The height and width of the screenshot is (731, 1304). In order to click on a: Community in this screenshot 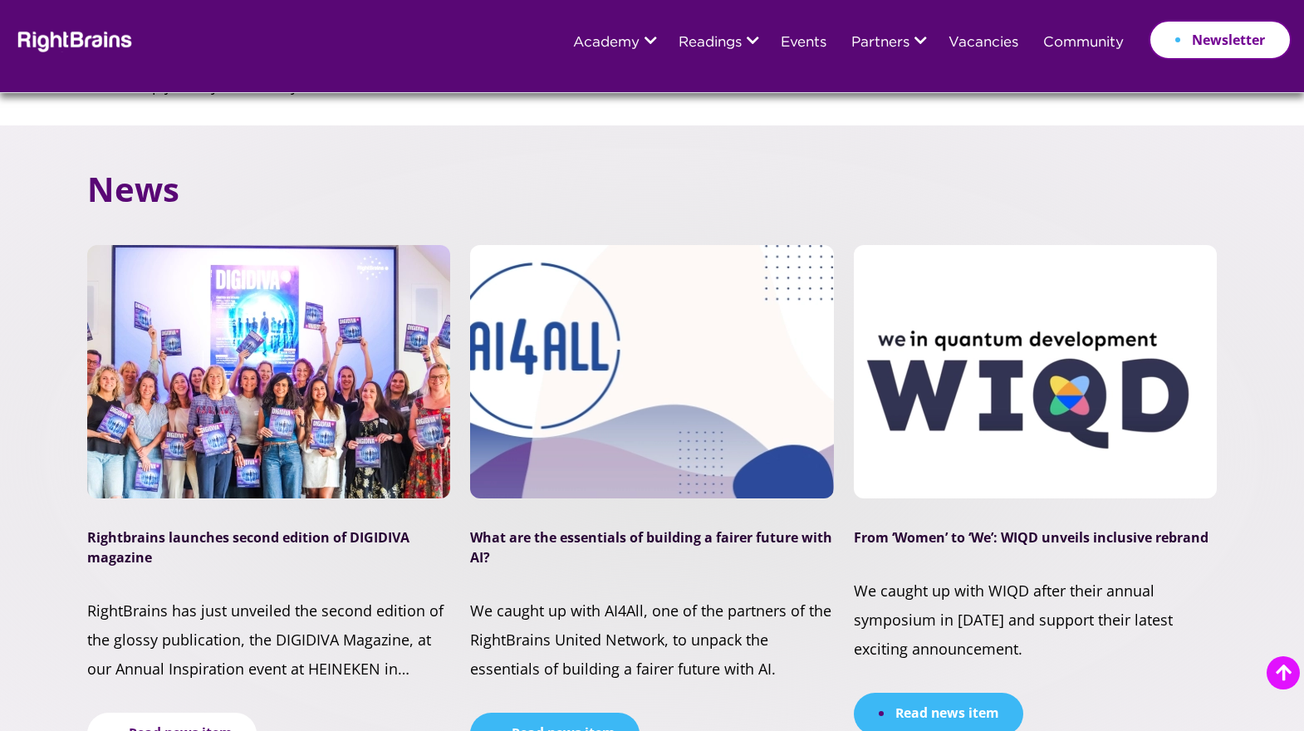, I will do `click(1083, 43)`.